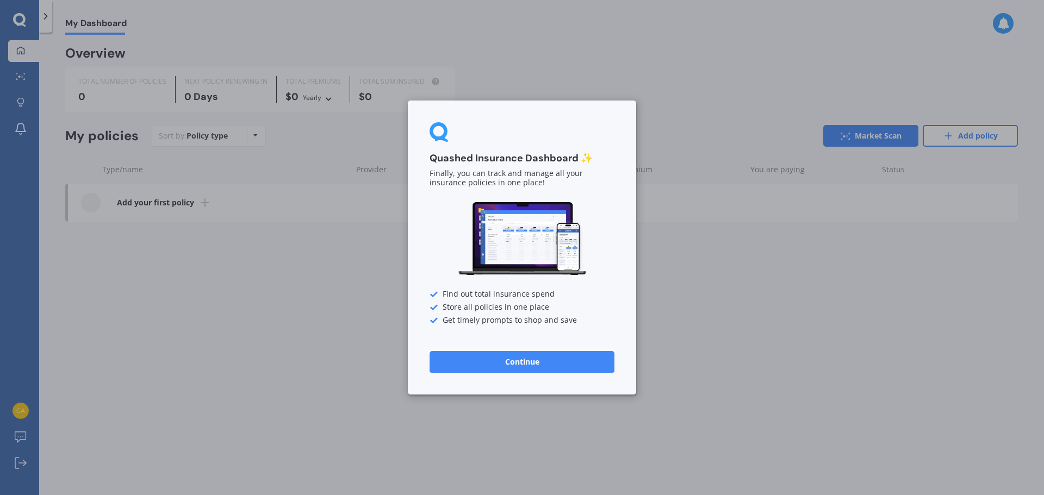 The height and width of the screenshot is (495, 1044). What do you see at coordinates (522, 239) in the screenshot?
I see `img: Dashboard` at bounding box center [522, 239].